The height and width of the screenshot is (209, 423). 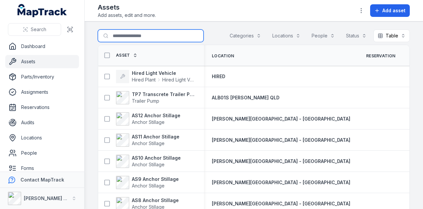 I want to click on span: Hired Plant, so click(x=144, y=80).